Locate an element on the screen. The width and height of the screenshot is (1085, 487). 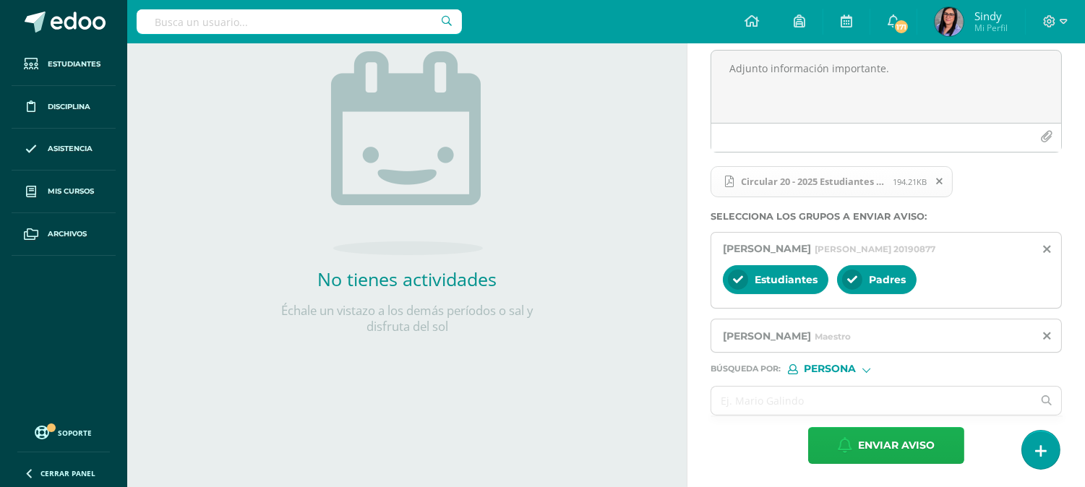
span: Archivos is located at coordinates (67, 234).